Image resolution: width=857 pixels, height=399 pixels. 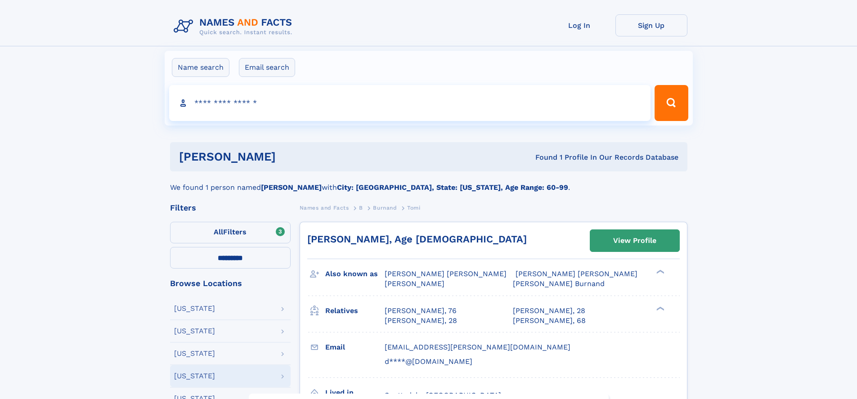 What do you see at coordinates (542, 157) in the screenshot?
I see `div: Found 1 Profile In Our Records Database` at bounding box center [542, 157].